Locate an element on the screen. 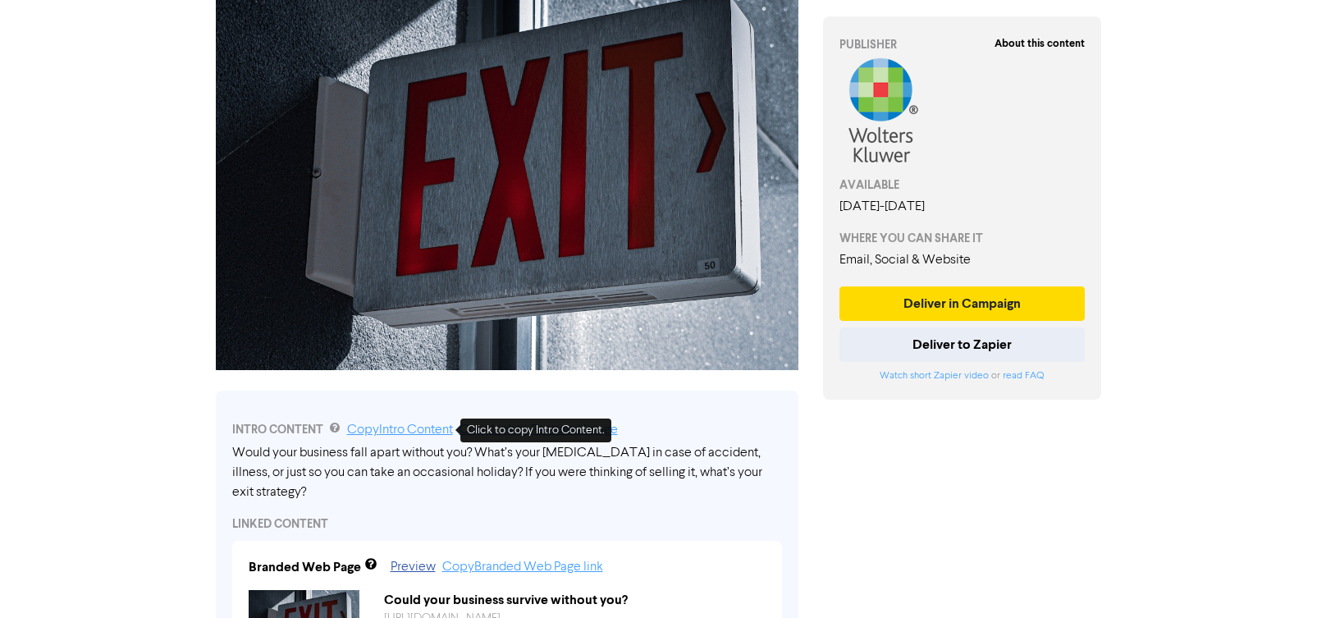 The height and width of the screenshot is (618, 1317). a: read FAQ is located at coordinates (1023, 376).